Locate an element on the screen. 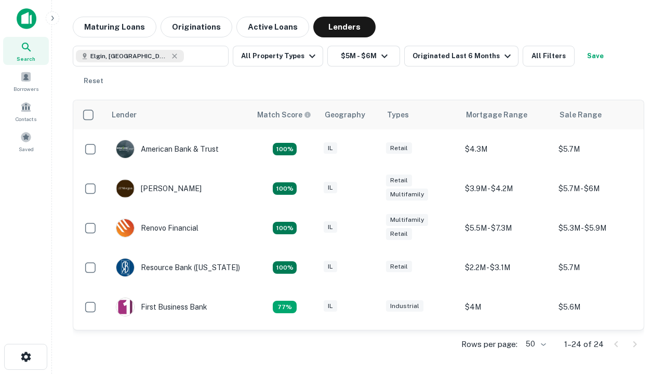 This screenshot has height=374, width=665. img: capitalize-icon.png is located at coordinates (27, 19).